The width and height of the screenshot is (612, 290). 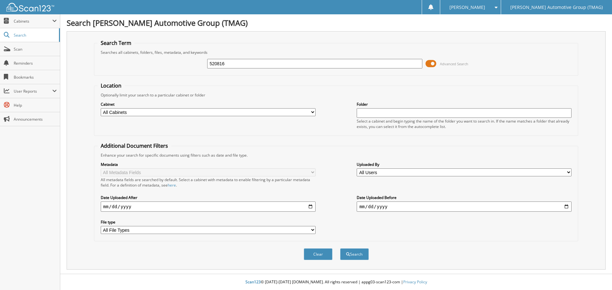 What do you see at coordinates (336, 52) in the screenshot?
I see `div: Searches all cabinets, folders, files, metadata, and keywords` at bounding box center [336, 52].